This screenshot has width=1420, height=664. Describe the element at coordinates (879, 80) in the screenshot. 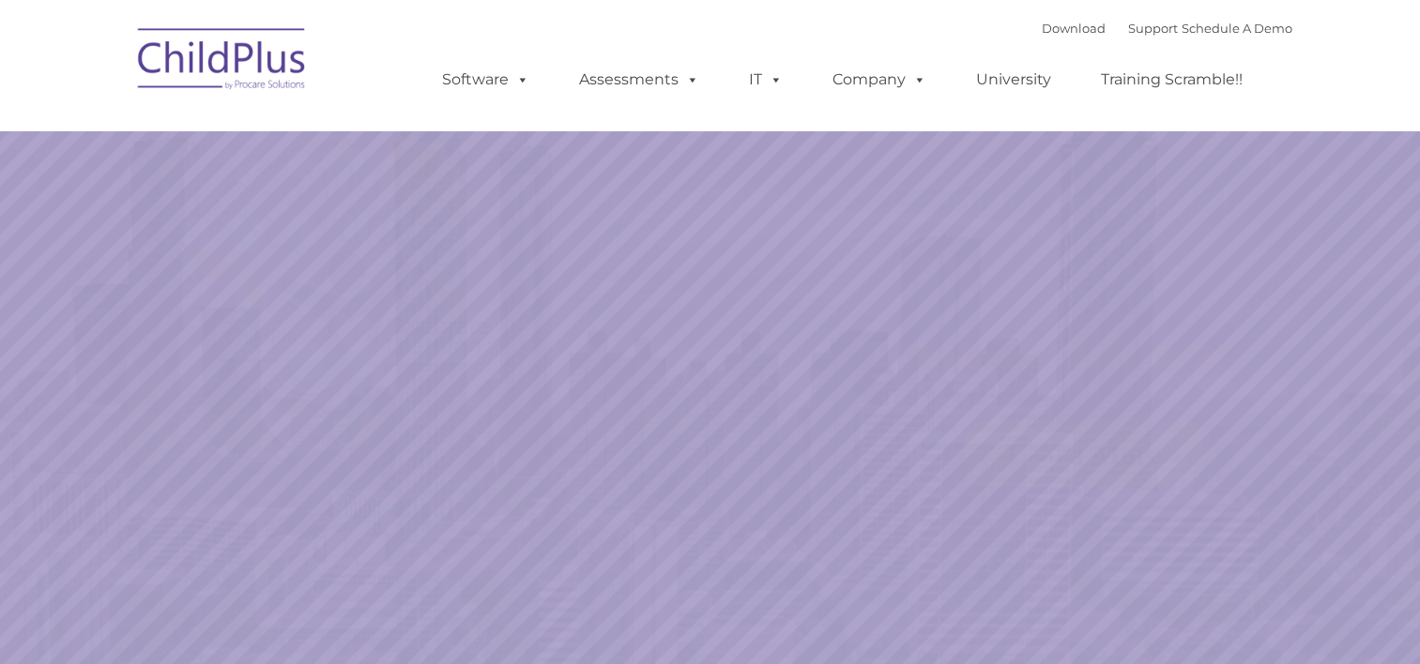

I see `a: Company` at that location.